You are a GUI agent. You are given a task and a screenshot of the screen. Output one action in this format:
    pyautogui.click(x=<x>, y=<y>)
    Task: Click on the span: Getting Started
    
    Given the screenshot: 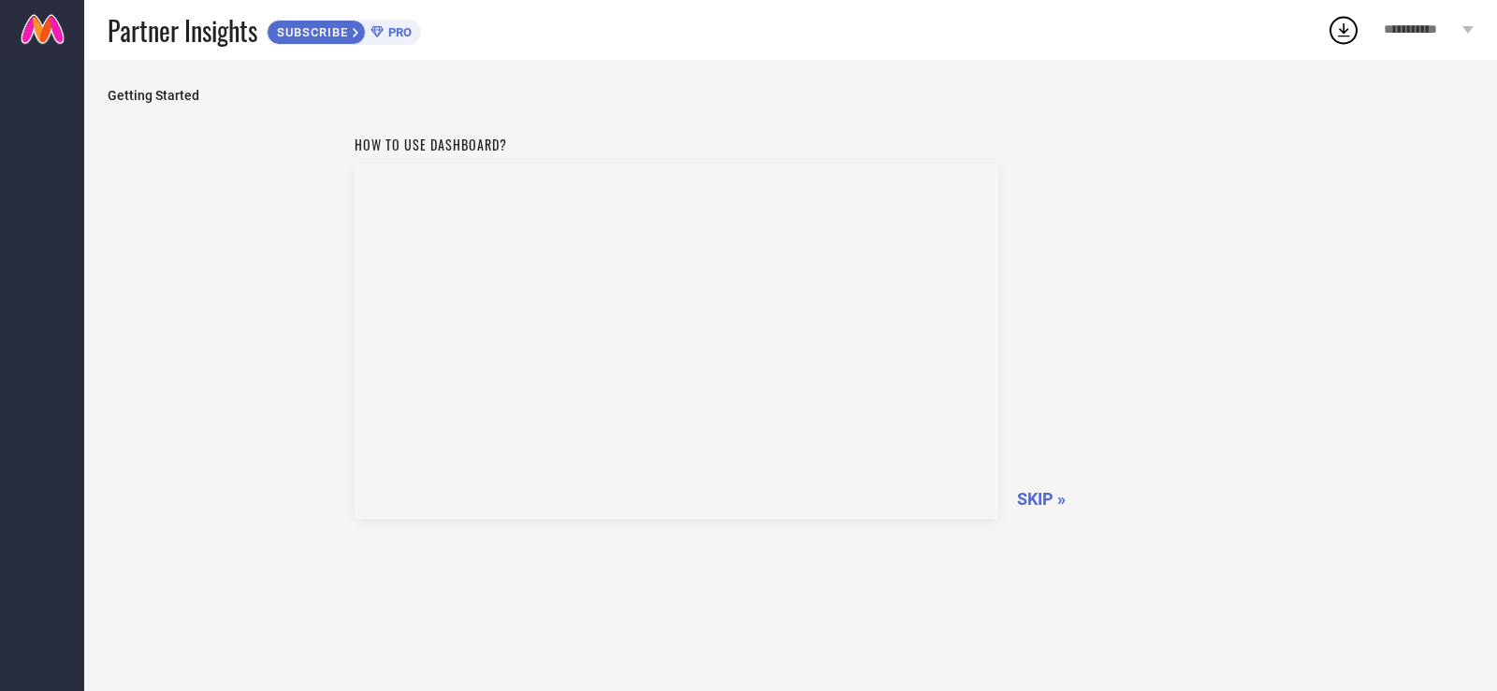 What is the action you would take?
    pyautogui.click(x=791, y=95)
    